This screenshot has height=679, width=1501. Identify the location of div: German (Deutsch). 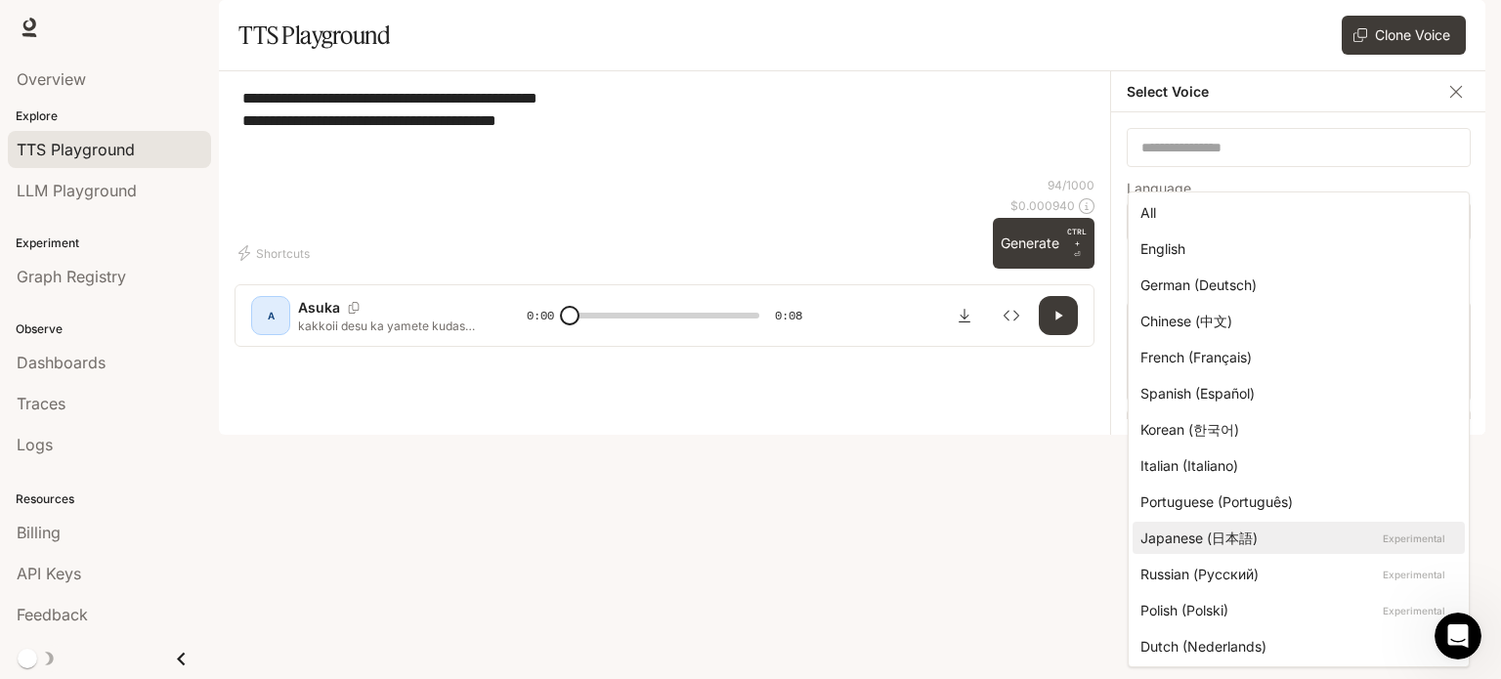
(1295, 284).